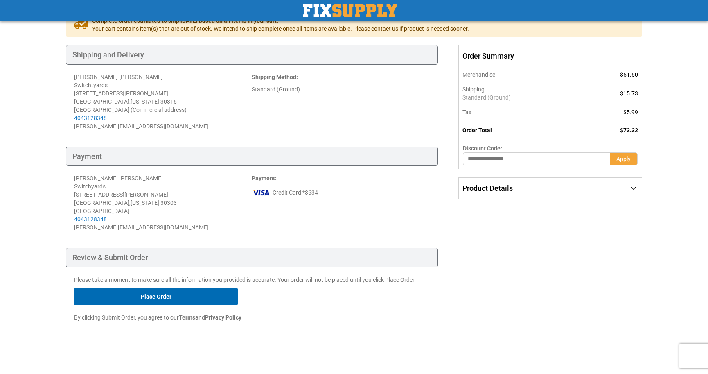 This screenshot has height=374, width=708. Describe the element at coordinates (223, 317) in the screenshot. I see `strong: Privacy Policy` at that location.